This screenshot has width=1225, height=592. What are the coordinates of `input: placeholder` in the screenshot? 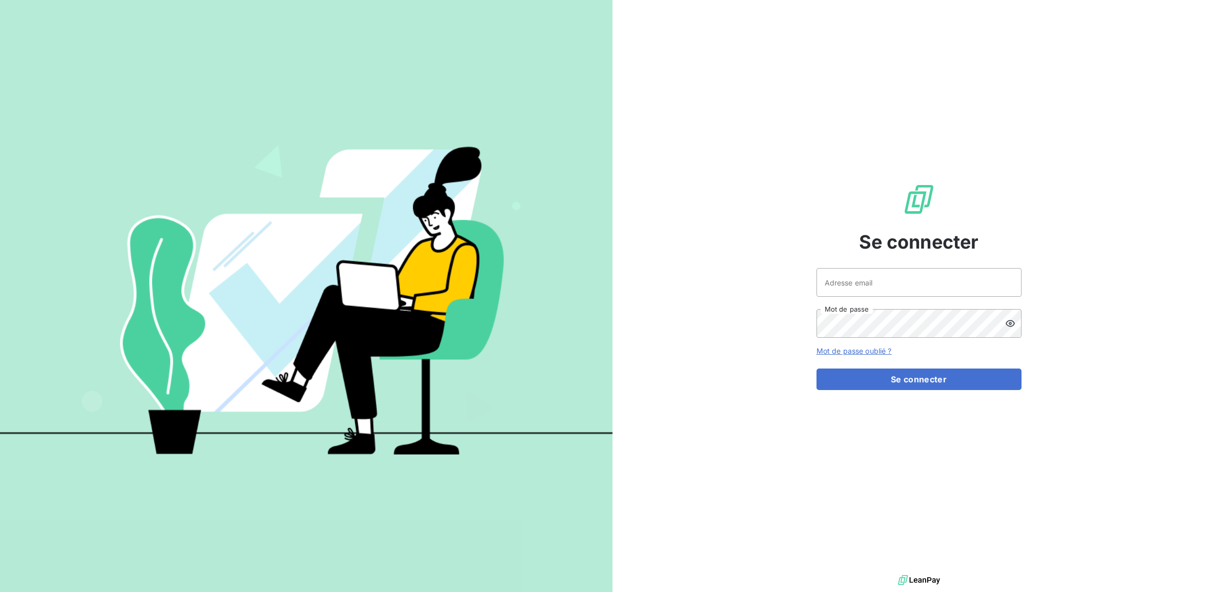 It's located at (919, 282).